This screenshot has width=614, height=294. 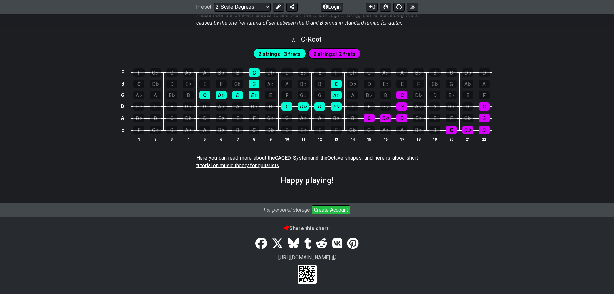 I want to click on th: 11, so click(x=303, y=139).